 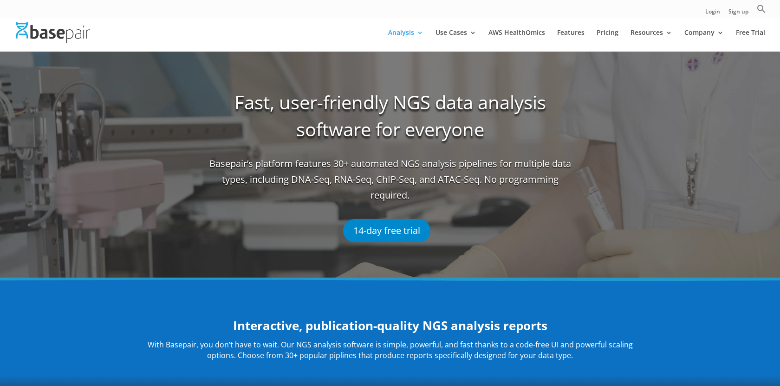 I want to click on img: Basepair, so click(x=52, y=32).